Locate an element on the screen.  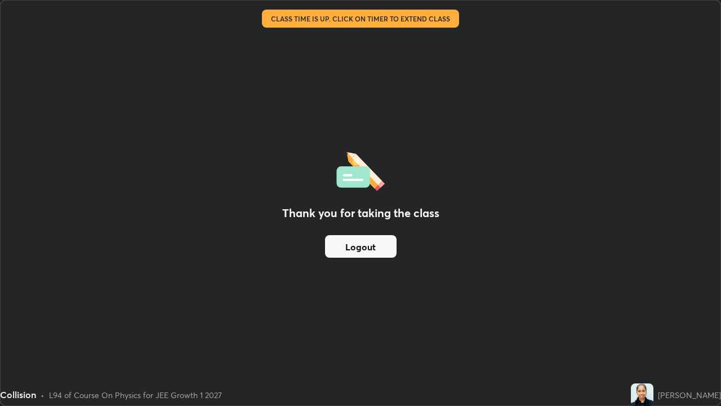
button: Logout is located at coordinates (361, 246).